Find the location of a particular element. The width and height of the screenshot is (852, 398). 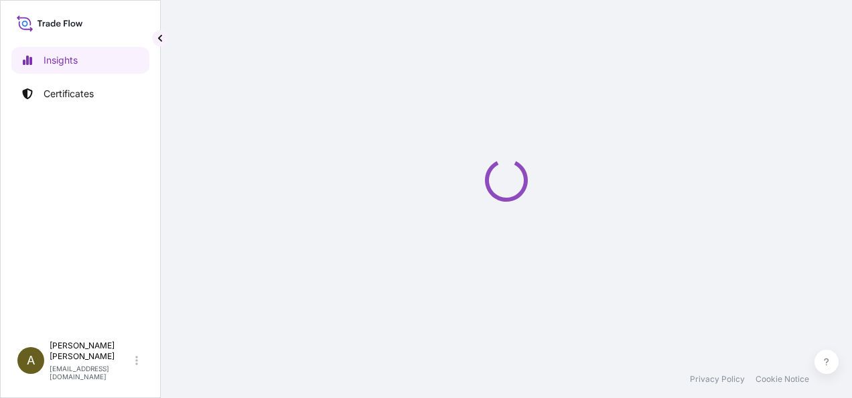

a: Insights is located at coordinates (80, 60).